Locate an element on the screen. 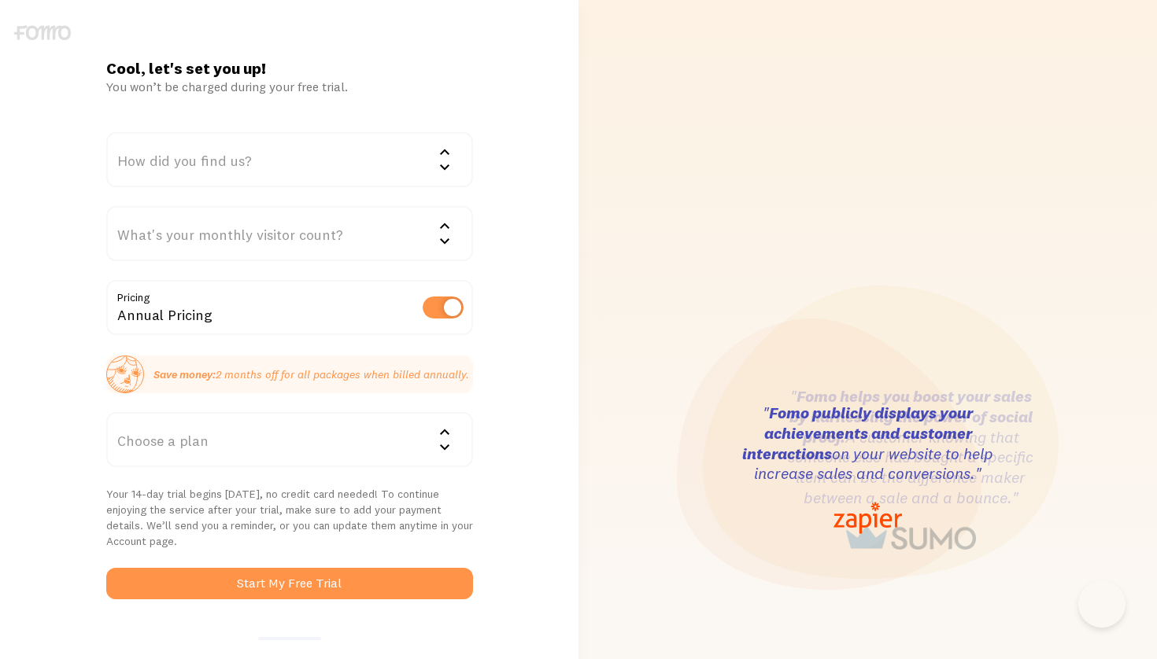 The height and width of the screenshot is (659, 1157). img: sumo-logo-1cafdecd7bb48b33eaa792b370d3cec89df03f7790928d0317a799d01587176e.png is located at coordinates (910, 538).